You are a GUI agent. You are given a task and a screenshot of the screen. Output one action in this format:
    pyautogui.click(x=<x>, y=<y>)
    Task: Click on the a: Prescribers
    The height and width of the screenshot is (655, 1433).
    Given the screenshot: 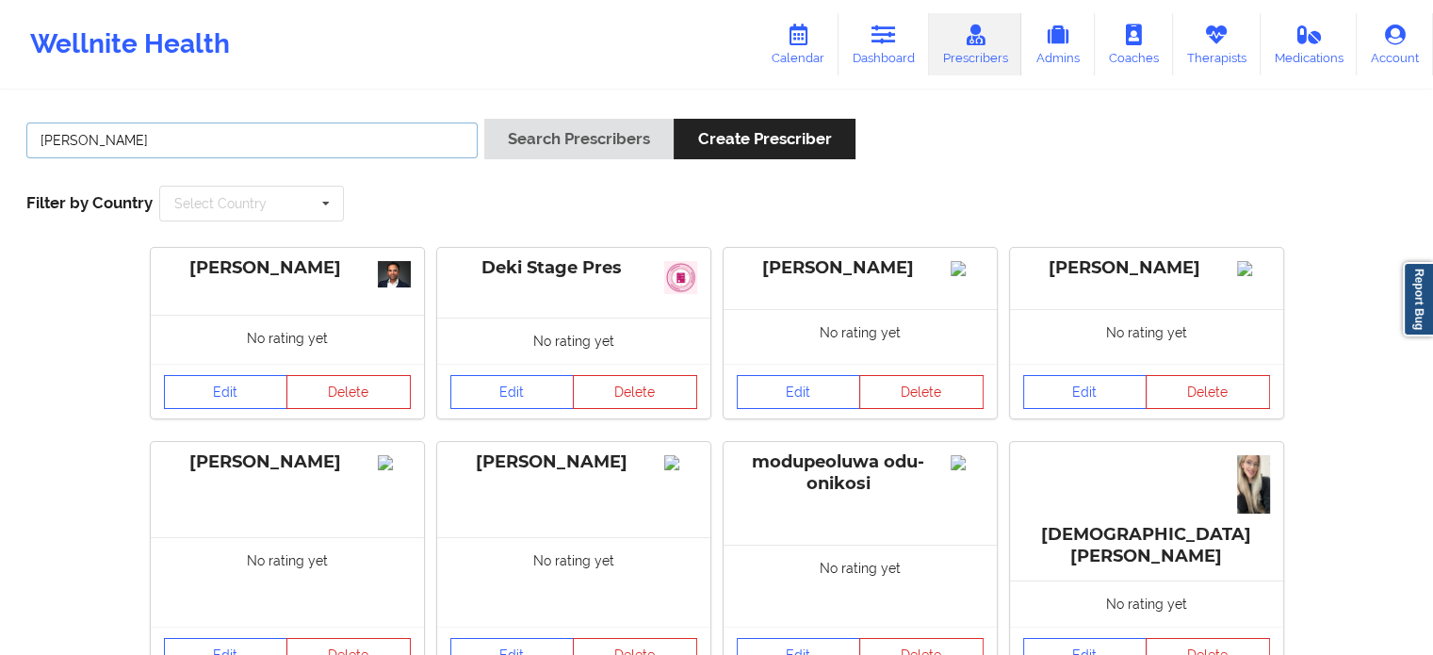 What is the action you would take?
    pyautogui.click(x=975, y=44)
    